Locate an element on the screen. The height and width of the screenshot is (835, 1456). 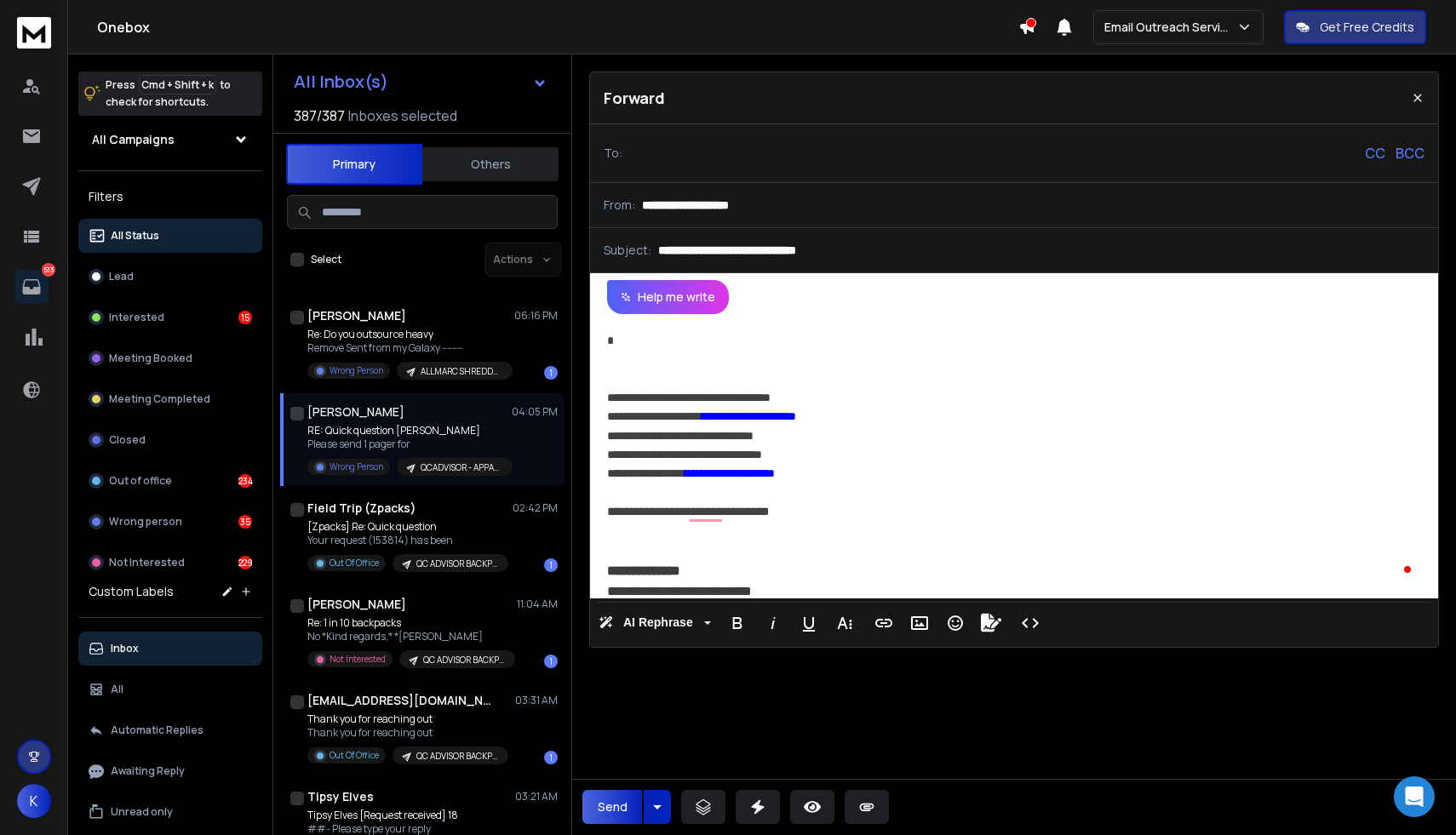
img: logo is located at coordinates (34, 32).